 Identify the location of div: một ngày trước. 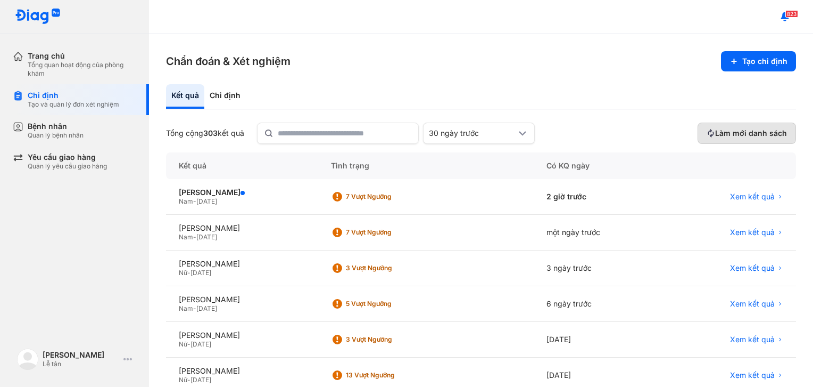
(599, 232).